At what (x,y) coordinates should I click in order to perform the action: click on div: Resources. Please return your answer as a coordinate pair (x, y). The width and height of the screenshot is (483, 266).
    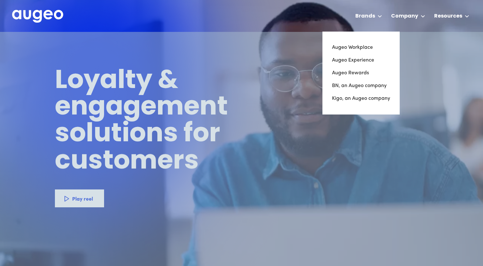
    Looking at the image, I should click on (449, 16).